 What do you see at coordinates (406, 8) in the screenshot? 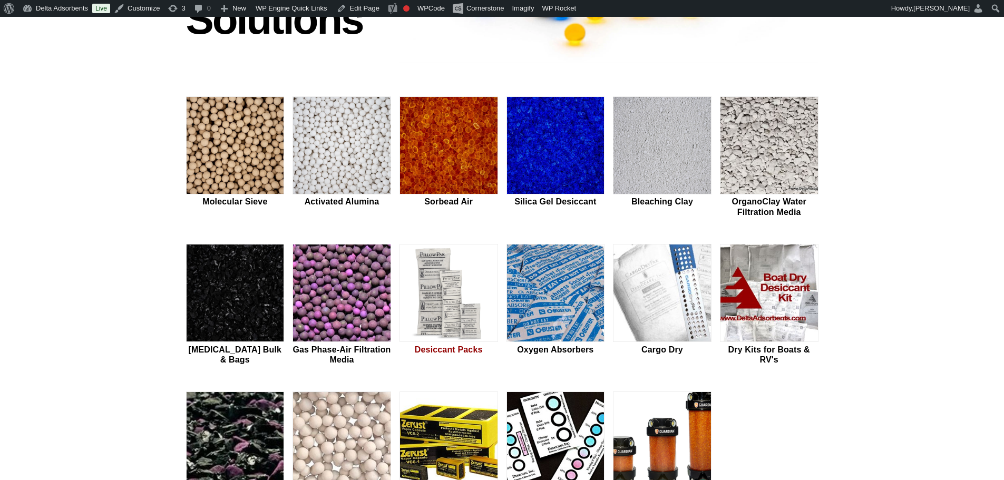
I see `div: Focus keyphrase not set` at bounding box center [406, 8].